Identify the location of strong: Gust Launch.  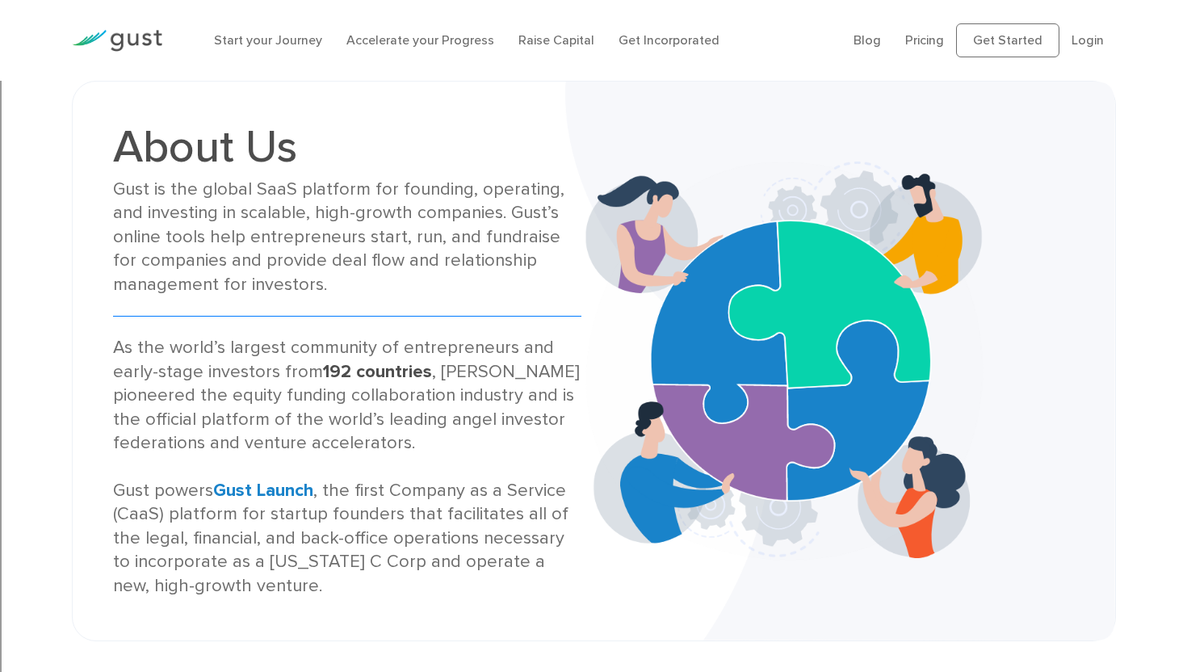
(263, 490).